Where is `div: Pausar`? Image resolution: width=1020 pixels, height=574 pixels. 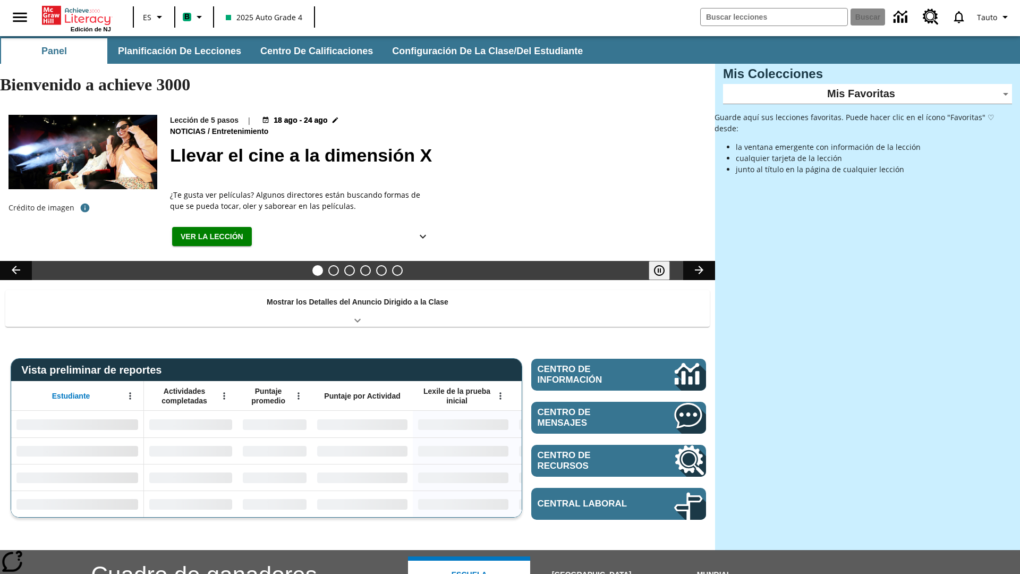 div: Pausar is located at coordinates (665, 270).